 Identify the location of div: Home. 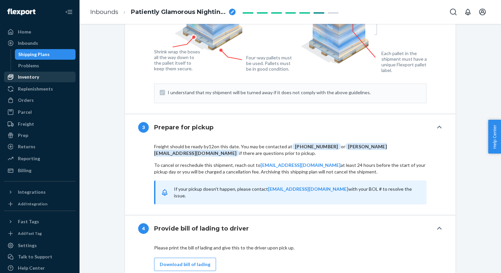
(25, 32).